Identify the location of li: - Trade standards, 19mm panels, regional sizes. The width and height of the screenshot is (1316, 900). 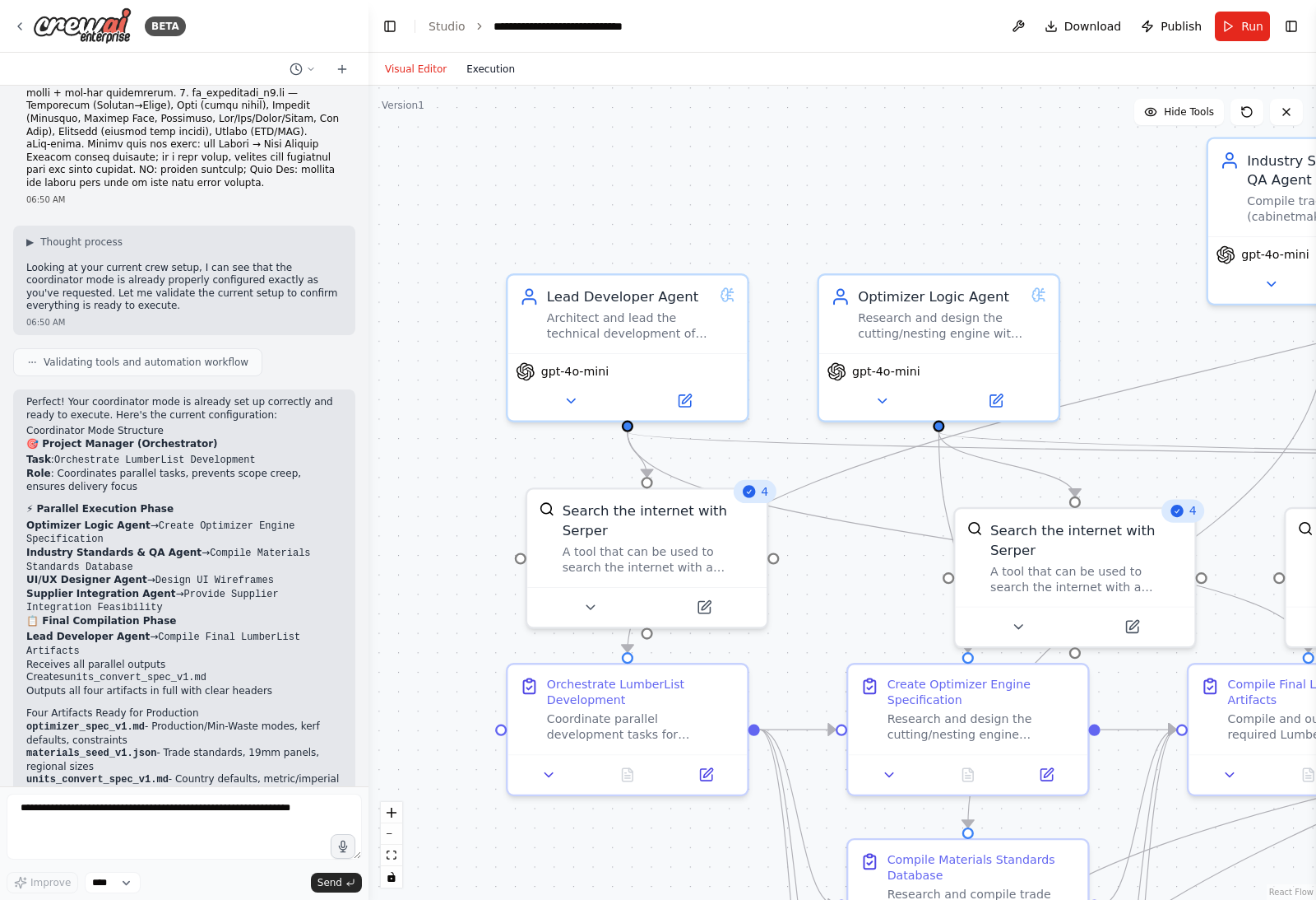
(184, 760).